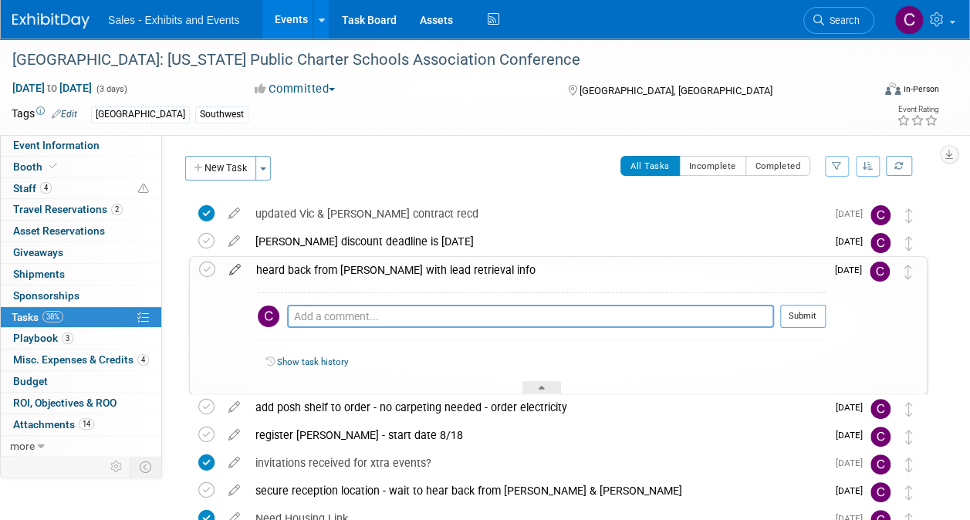 Image resolution: width=970 pixels, height=520 pixels. Describe the element at coordinates (39, 274) in the screenshot. I see `span: Shipments` at that location.